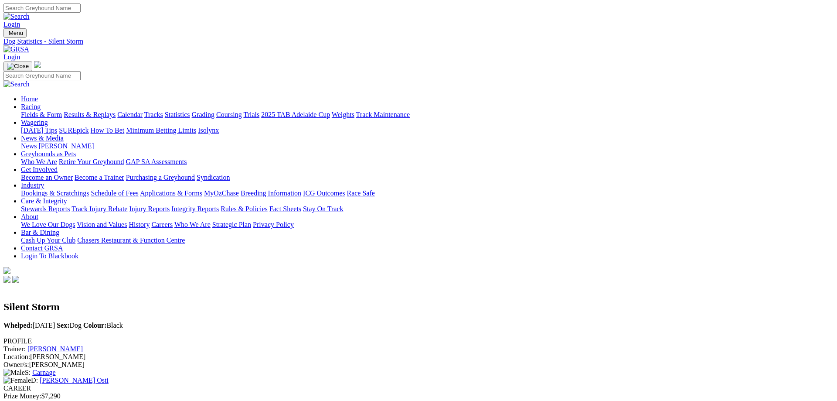  What do you see at coordinates (427, 209) in the screenshot?
I see `div: Care & Integrity` at bounding box center [427, 209].